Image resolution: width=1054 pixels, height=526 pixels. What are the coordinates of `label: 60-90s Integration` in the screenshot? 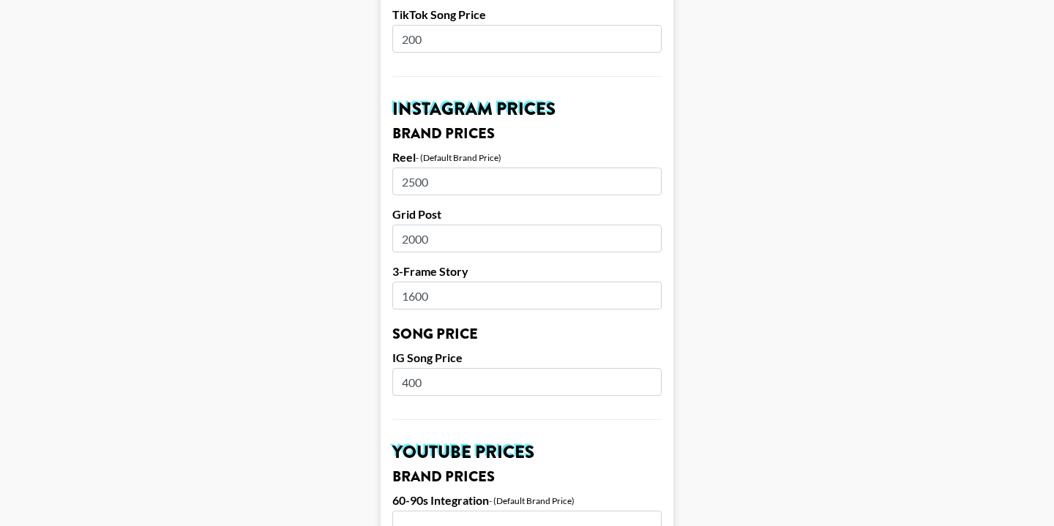 It's located at (440, 500).